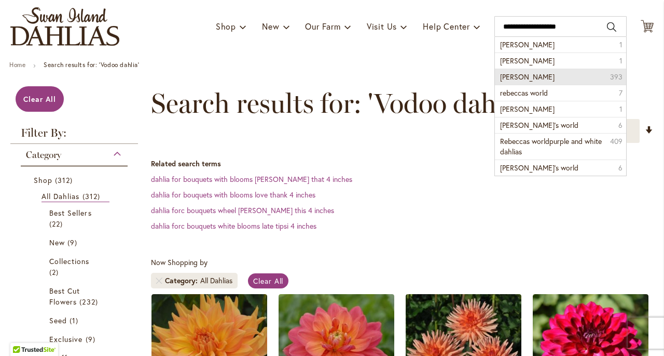  What do you see at coordinates (58, 320) in the screenshot?
I see `span: Seed` at bounding box center [58, 320].